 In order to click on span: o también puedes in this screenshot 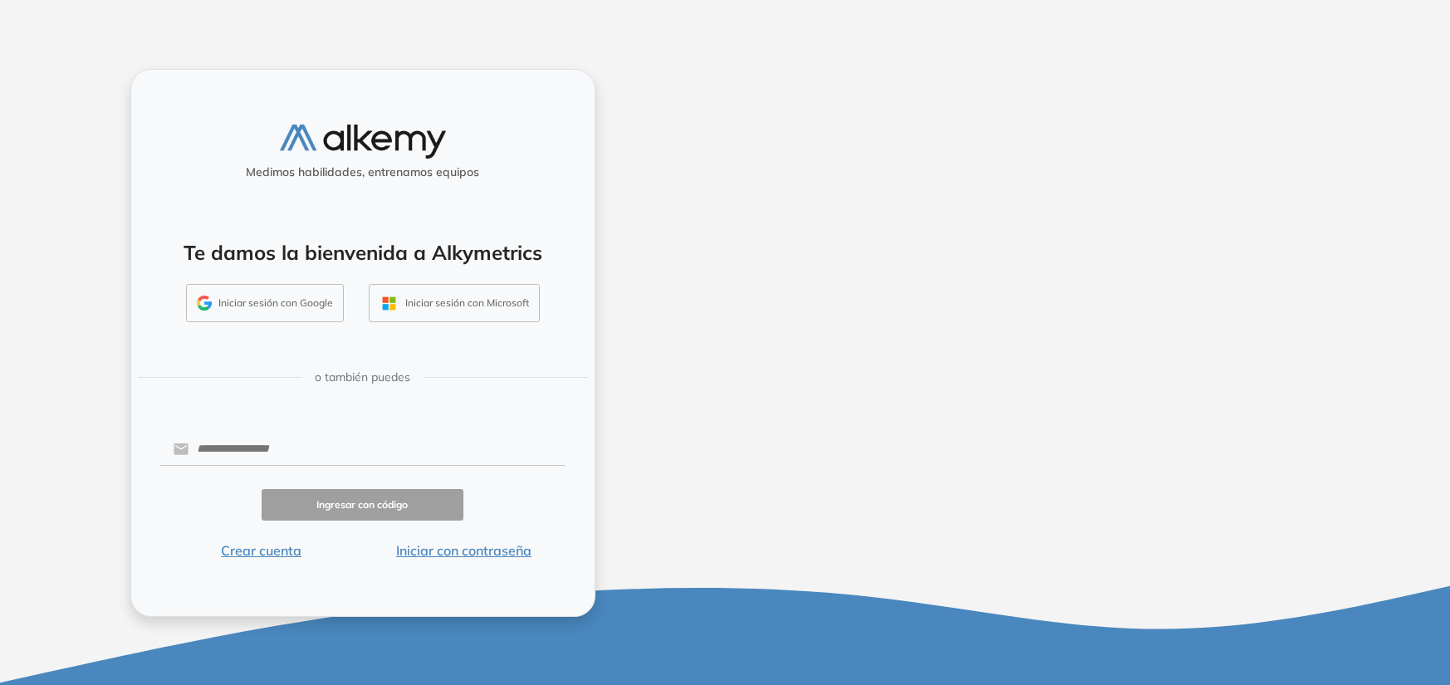, I will do `click(362, 377)`.